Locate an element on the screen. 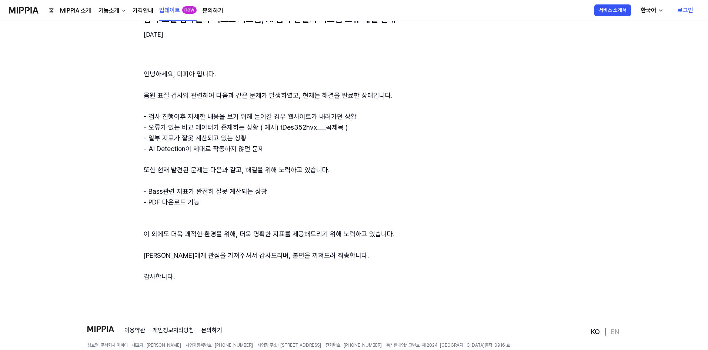  a: EN is located at coordinates (615, 332).